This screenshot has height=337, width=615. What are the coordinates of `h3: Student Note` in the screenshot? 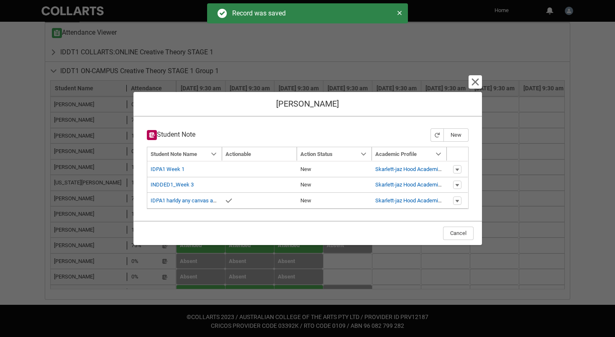 It's located at (171, 135).